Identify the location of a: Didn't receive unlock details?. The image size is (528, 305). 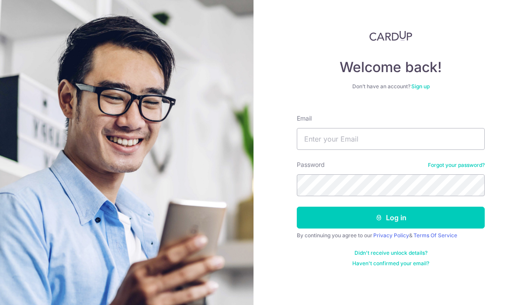
(391, 253).